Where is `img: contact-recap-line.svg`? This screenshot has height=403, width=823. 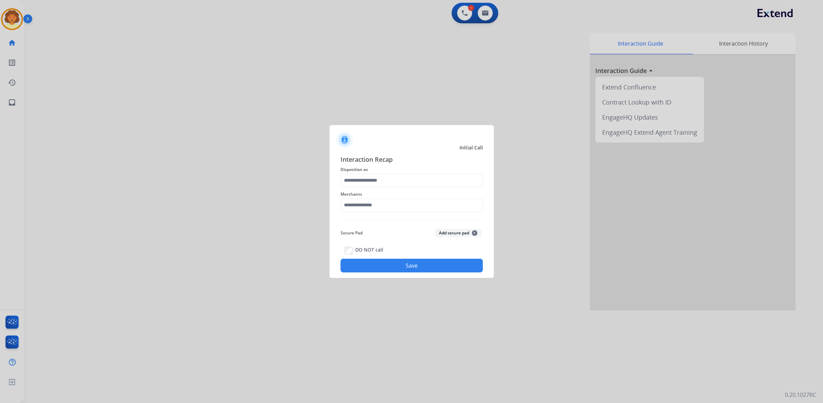 img: contact-recap-line.svg is located at coordinates (412, 221).